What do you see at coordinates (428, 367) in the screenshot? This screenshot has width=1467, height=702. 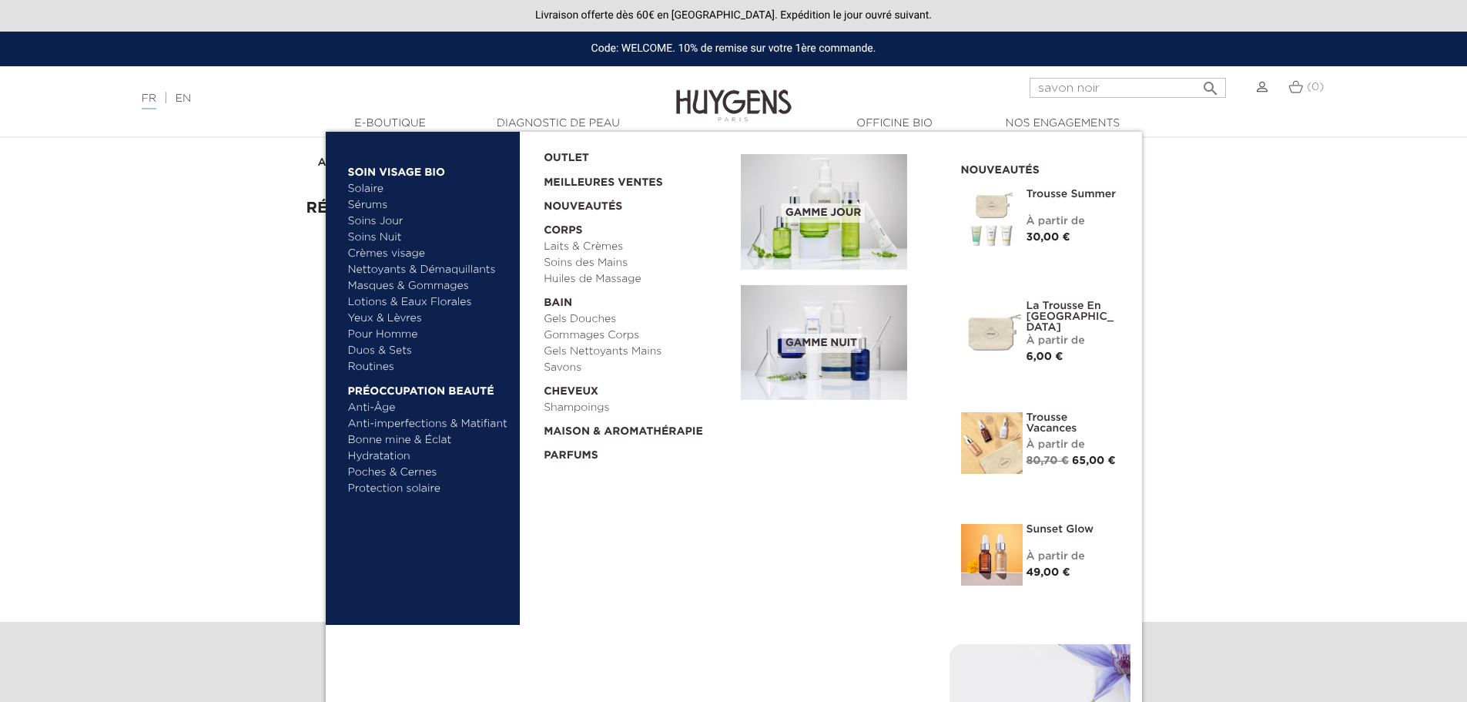 I see `a: Routines` at bounding box center [428, 367].